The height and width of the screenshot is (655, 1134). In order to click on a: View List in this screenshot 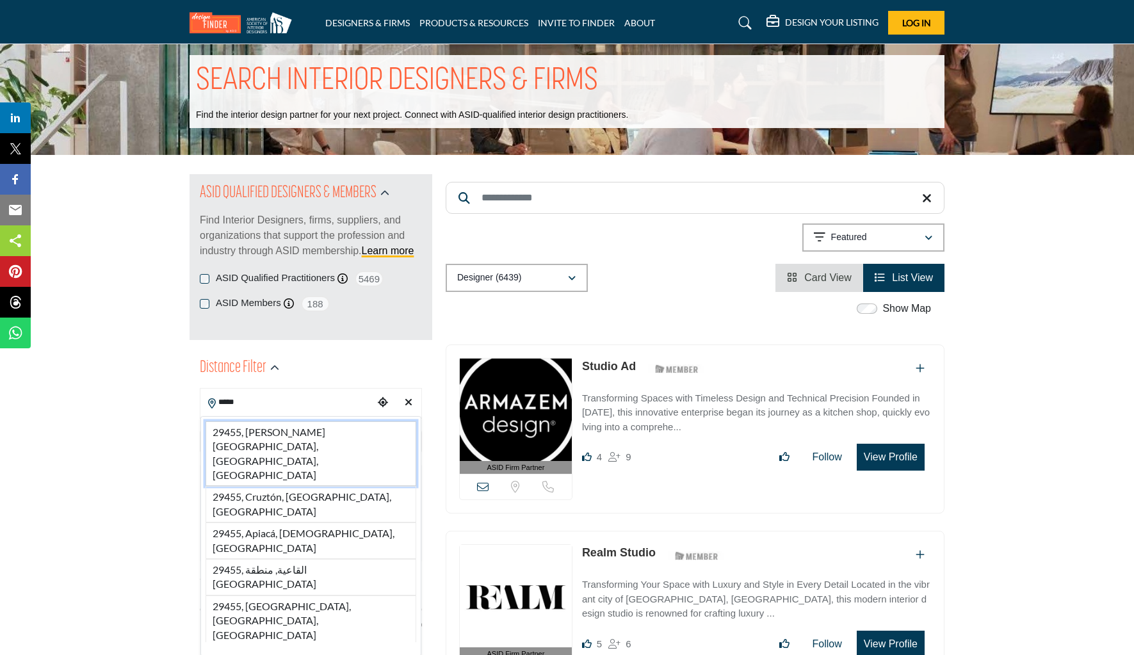, I will do `click(904, 277)`.